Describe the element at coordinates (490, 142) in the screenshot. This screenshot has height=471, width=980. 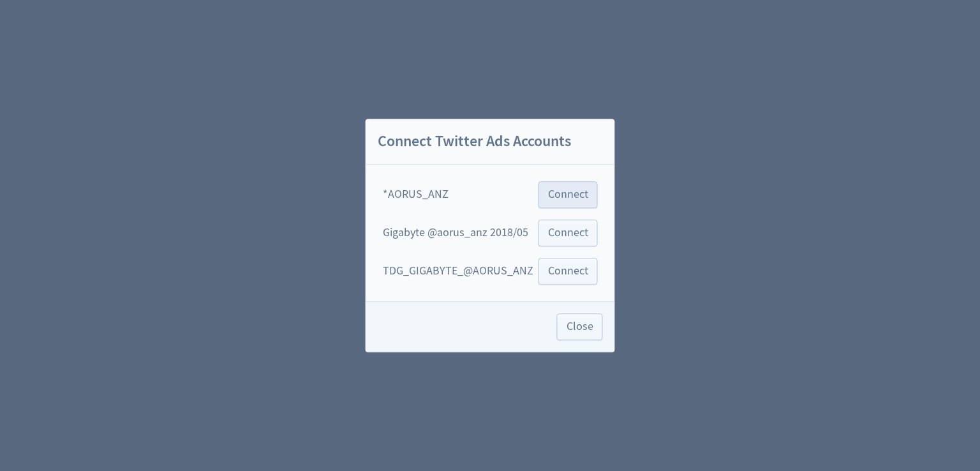
I see `h2: Connect Twitter Ads Accounts` at that location.